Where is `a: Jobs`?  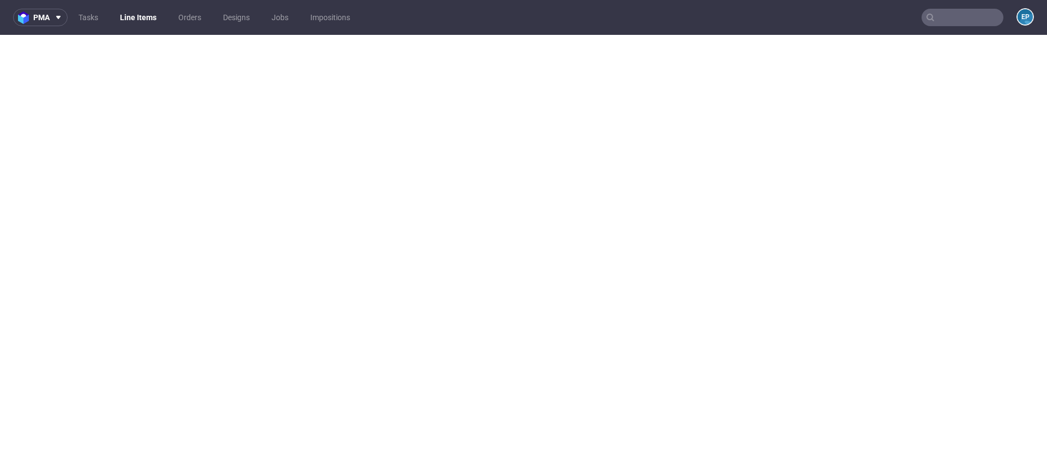
a: Jobs is located at coordinates (280, 17).